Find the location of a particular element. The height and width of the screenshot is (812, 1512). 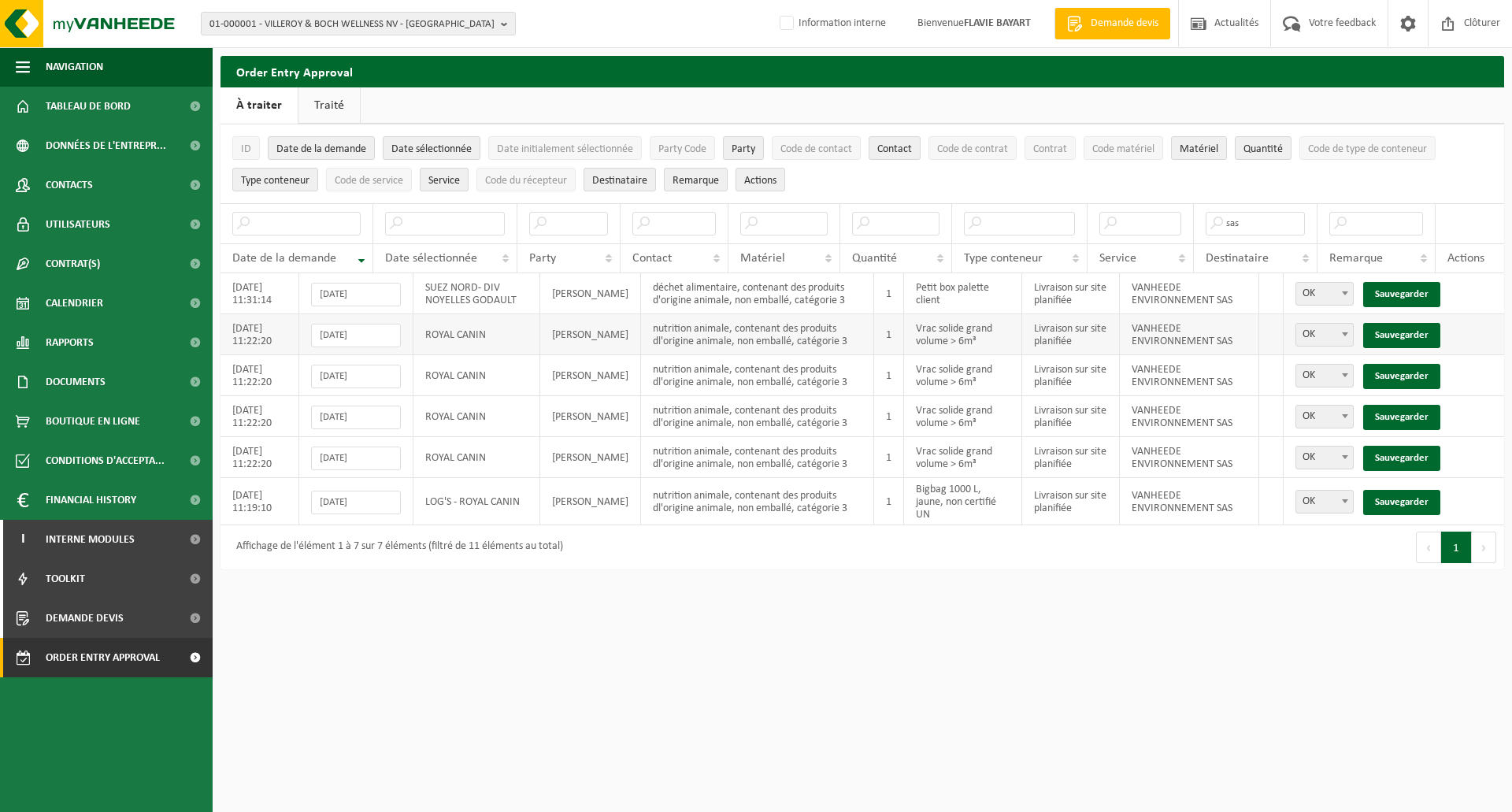

button: Date sélectionnéeDate sélectionnée: Activate to sort is located at coordinates (432, 149).